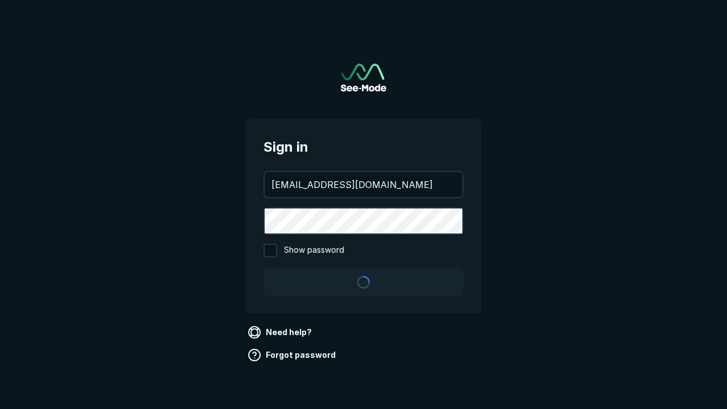 This screenshot has width=727, height=409. Describe the element at coordinates (314, 251) in the screenshot. I see `span: Show password` at that location.